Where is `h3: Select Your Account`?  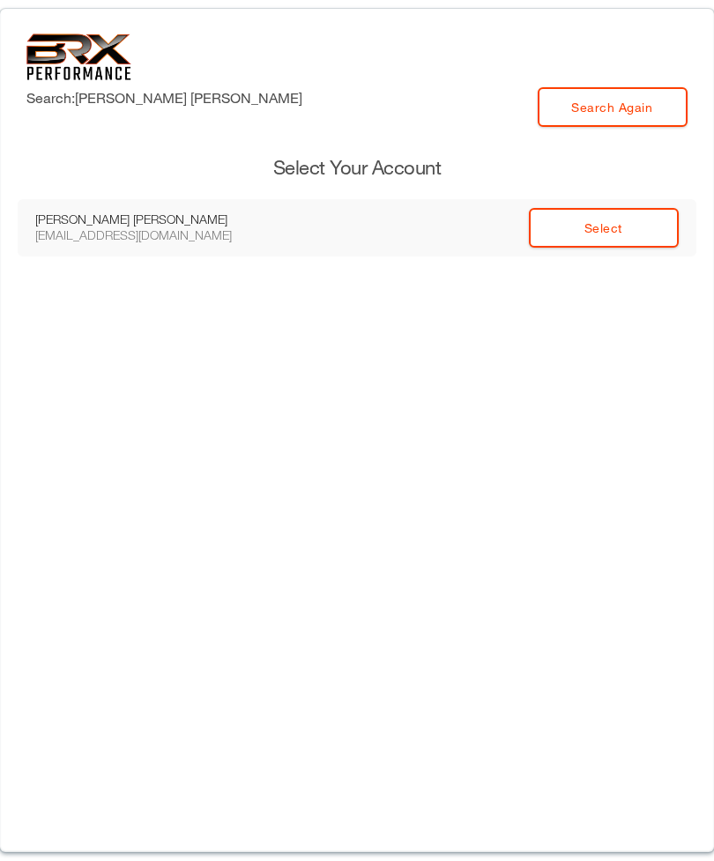
h3: Select Your Account is located at coordinates (357, 167).